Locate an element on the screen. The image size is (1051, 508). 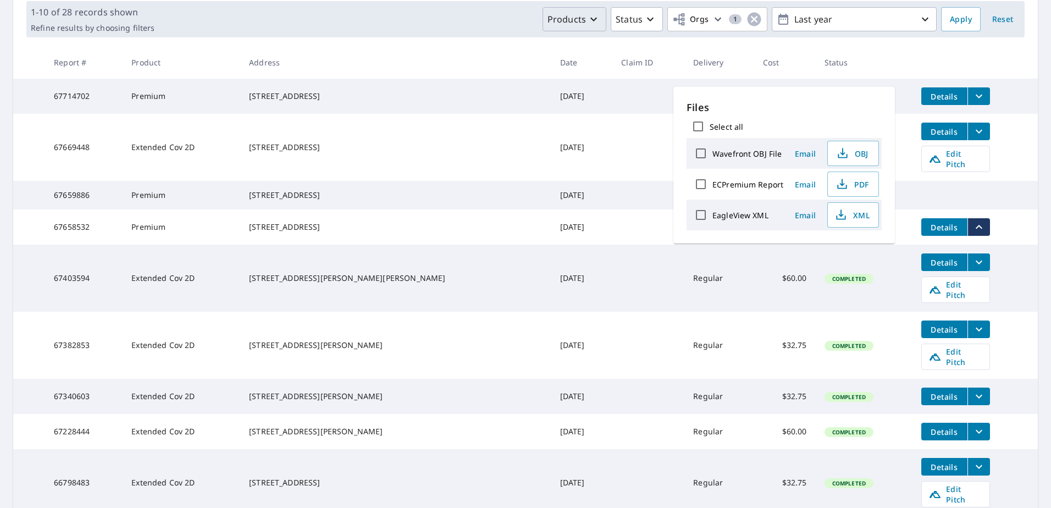
button: Apply is located at coordinates (961, 19).